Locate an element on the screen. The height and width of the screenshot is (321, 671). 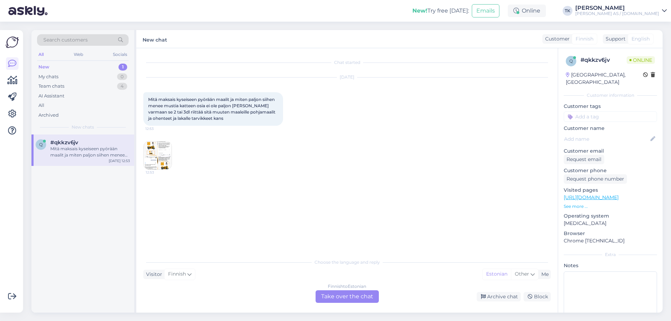
div: Web is located at coordinates (78, 55).